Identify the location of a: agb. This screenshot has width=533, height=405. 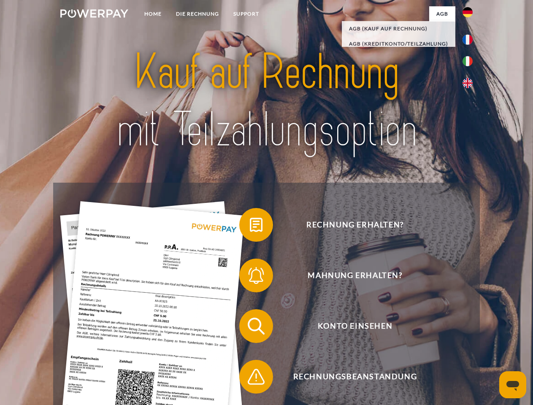
(443, 14).